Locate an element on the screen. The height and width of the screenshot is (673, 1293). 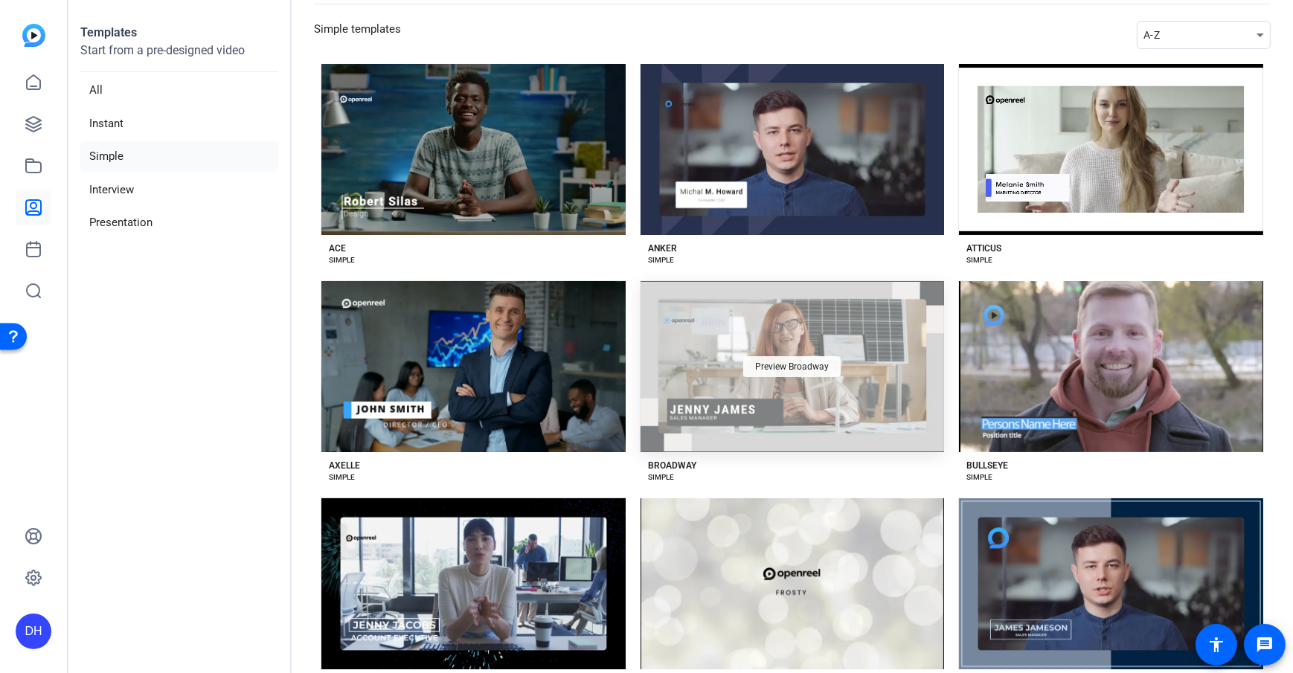
div: ANKER is located at coordinates (662, 248).